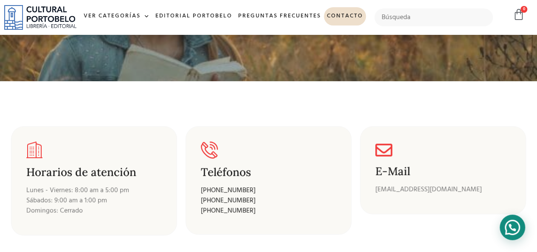 The height and width of the screenshot is (252, 537). I want to click on h3: Horarios de atención, so click(94, 172).